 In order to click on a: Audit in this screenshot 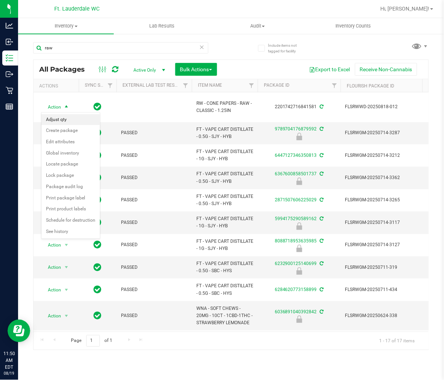, I will do `click(258, 26)`.